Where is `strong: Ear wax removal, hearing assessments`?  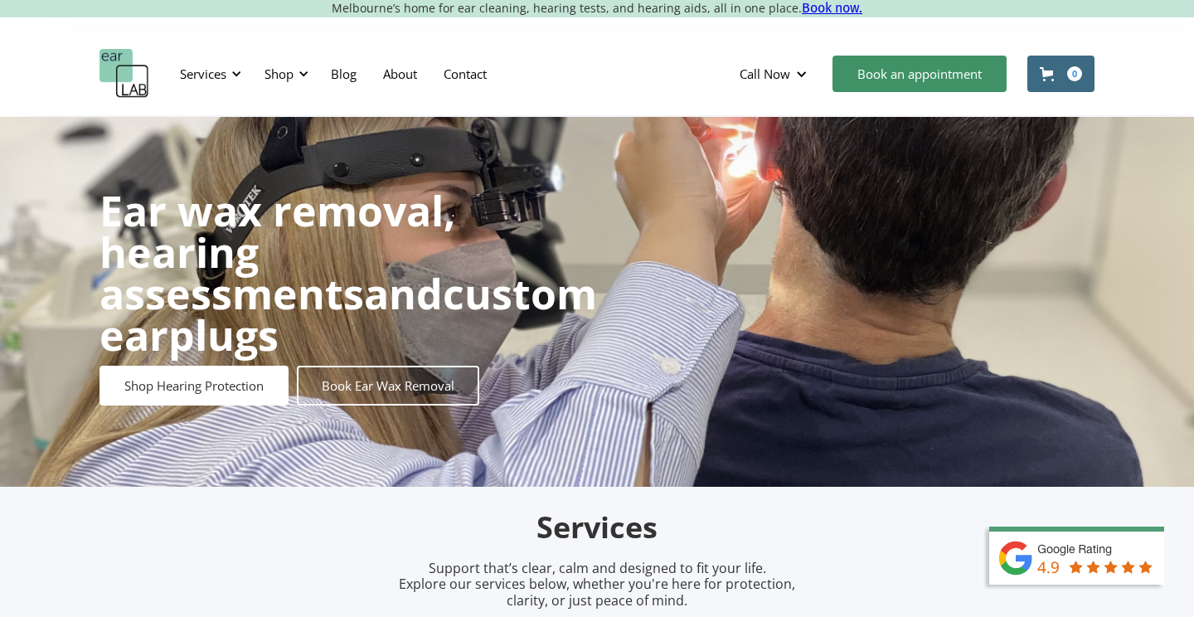
strong: Ear wax removal, hearing assessments is located at coordinates (277, 252).